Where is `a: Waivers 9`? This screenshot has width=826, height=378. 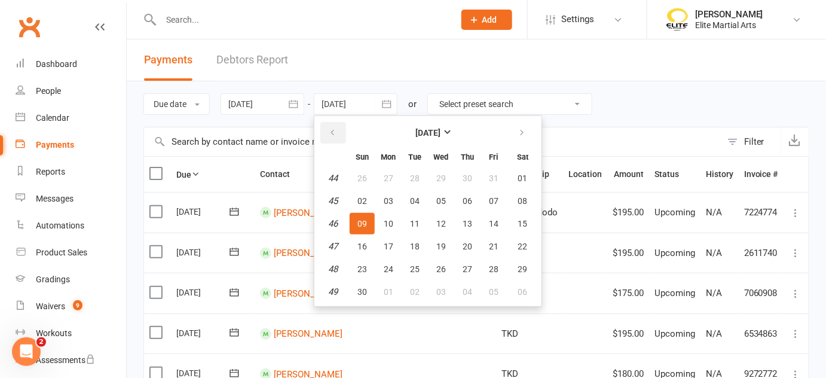
a: Waivers 9 is located at coordinates (71, 306).